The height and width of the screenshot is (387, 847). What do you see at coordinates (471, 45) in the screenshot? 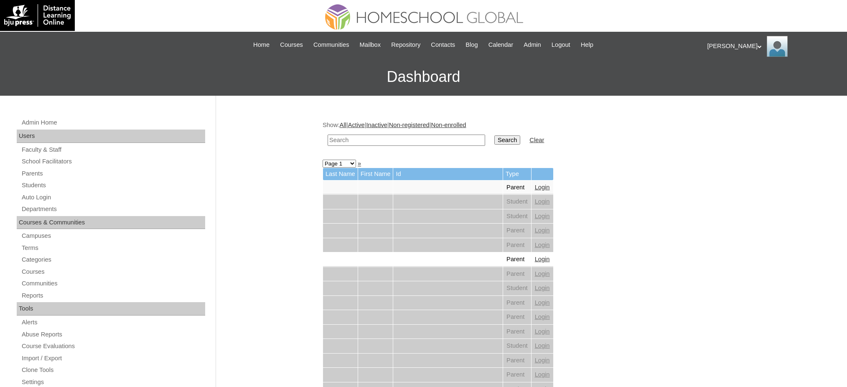
I see `span: Blog` at bounding box center [471, 45].